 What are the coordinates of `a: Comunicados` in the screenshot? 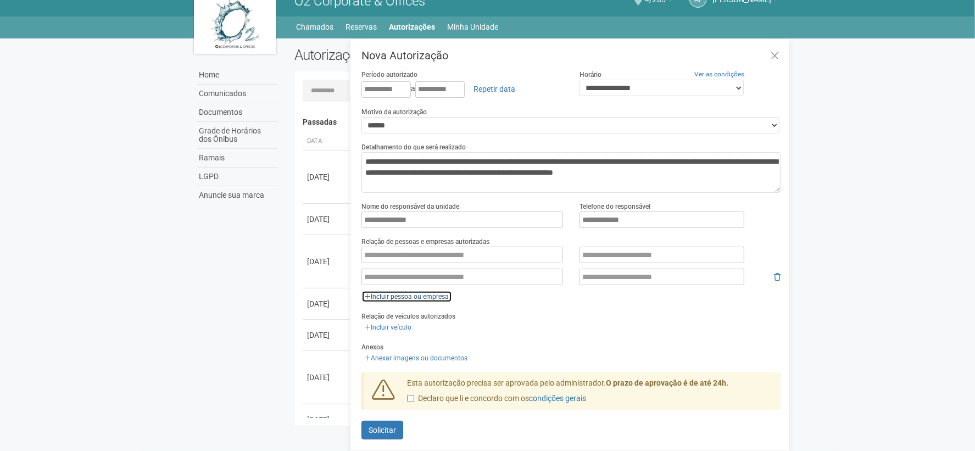 It's located at (237, 94).